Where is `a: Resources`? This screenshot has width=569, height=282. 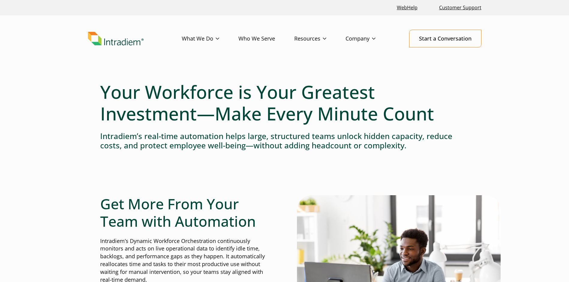
a: Resources is located at coordinates (320, 39).